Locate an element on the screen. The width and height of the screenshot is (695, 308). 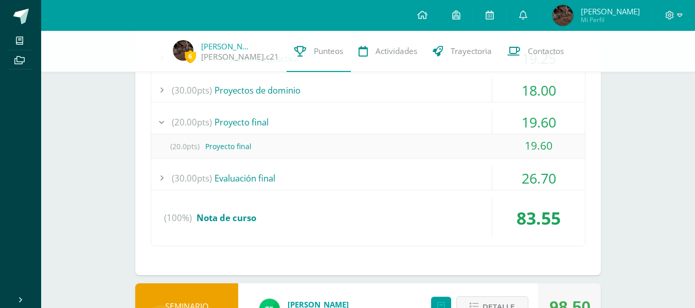
span: Trayectoria is located at coordinates (471, 51).